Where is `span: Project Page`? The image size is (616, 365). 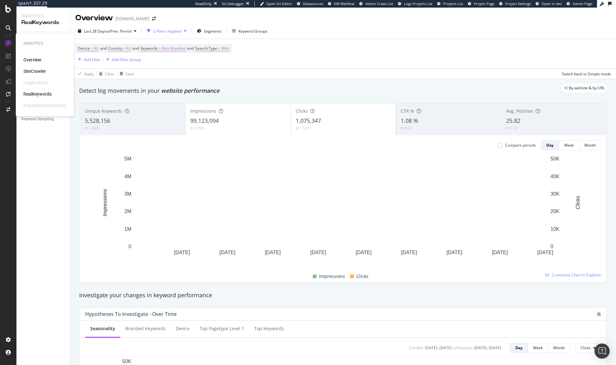 span: Project Page is located at coordinates (484, 3).